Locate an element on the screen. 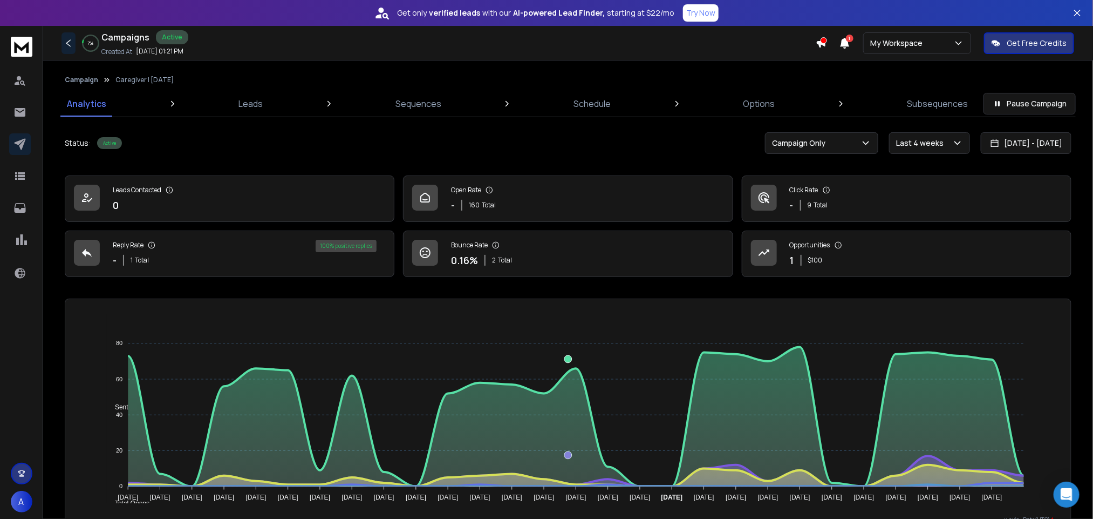 The image size is (1093, 519). p: Opportunities is located at coordinates (810, 245).